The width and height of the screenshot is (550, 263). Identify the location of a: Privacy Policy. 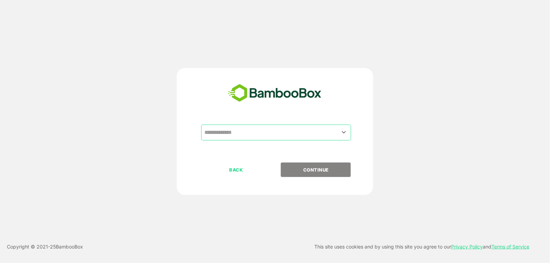
(467, 246).